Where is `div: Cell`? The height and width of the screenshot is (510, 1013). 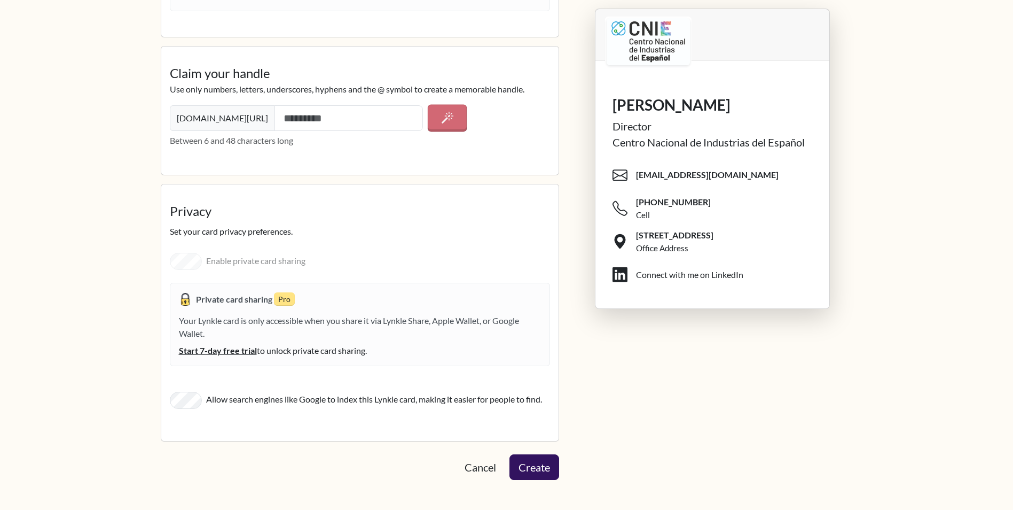
div: Cell is located at coordinates (643, 215).